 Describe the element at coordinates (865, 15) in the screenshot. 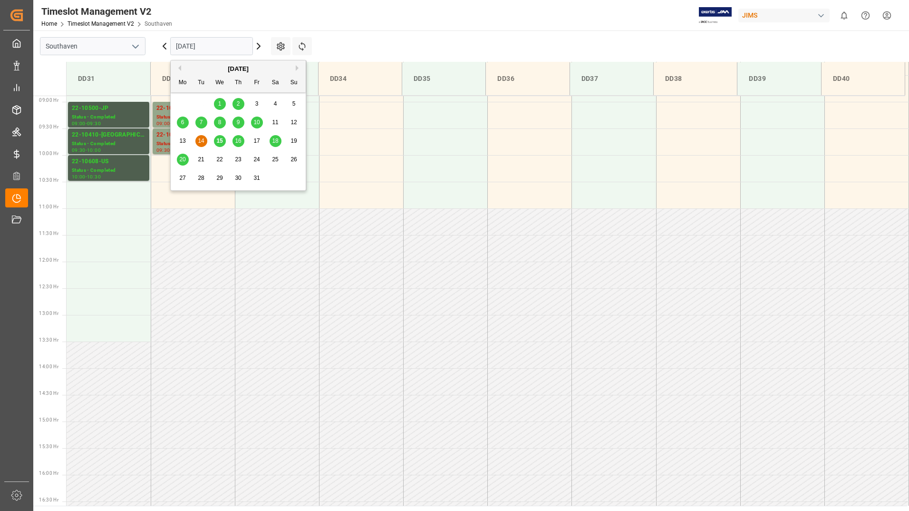

I see `button: Help Center` at that location.